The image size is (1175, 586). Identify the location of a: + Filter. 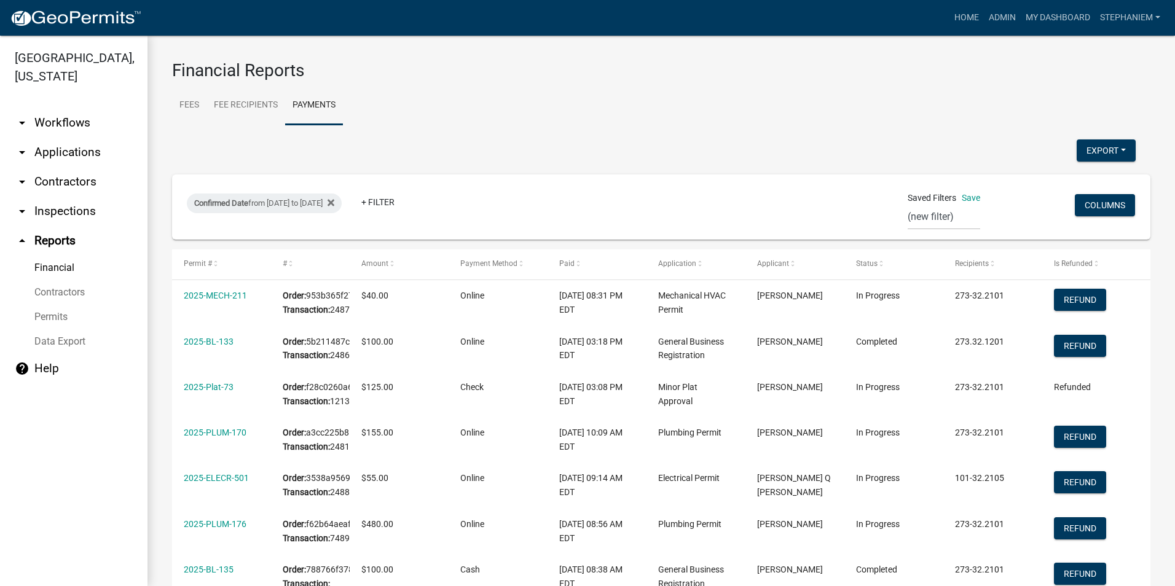
(378, 202).